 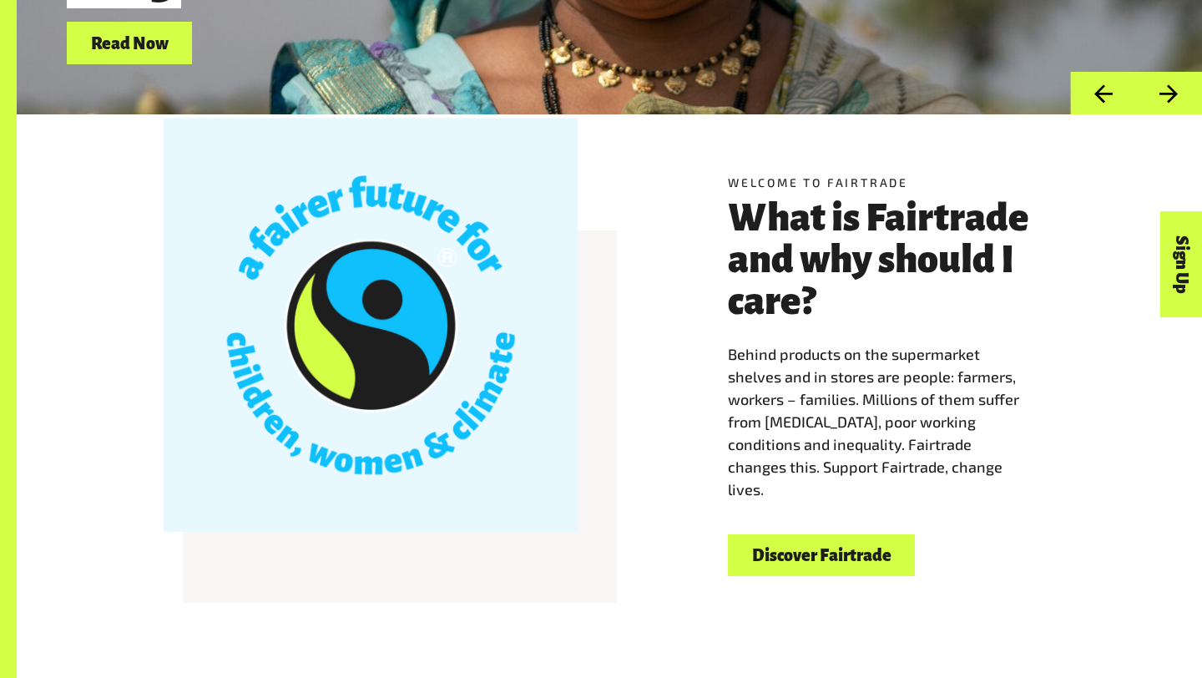 What do you see at coordinates (891, 182) in the screenshot?
I see `h5: Welcome to Fairtrade` at bounding box center [891, 182].